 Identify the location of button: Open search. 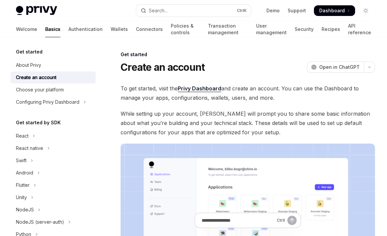
(194, 11).